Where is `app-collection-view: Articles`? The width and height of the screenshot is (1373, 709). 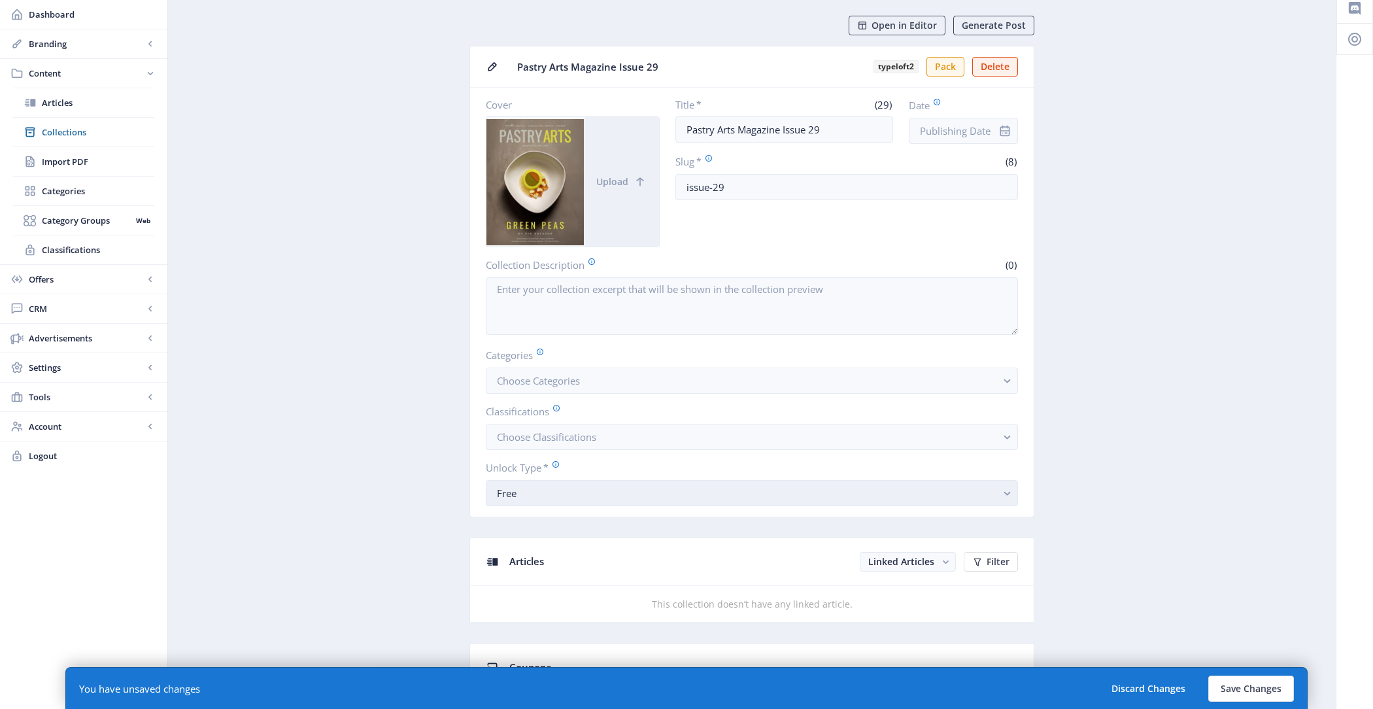
app-collection-view: Articles is located at coordinates (752, 580).